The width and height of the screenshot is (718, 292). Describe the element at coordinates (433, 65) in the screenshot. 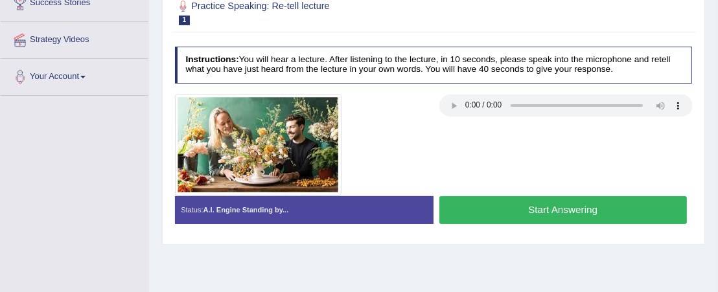

I see `h4: You will hear a lecture. After listening to the lecture, in 10 seconds, please speak into the mic...` at that location.